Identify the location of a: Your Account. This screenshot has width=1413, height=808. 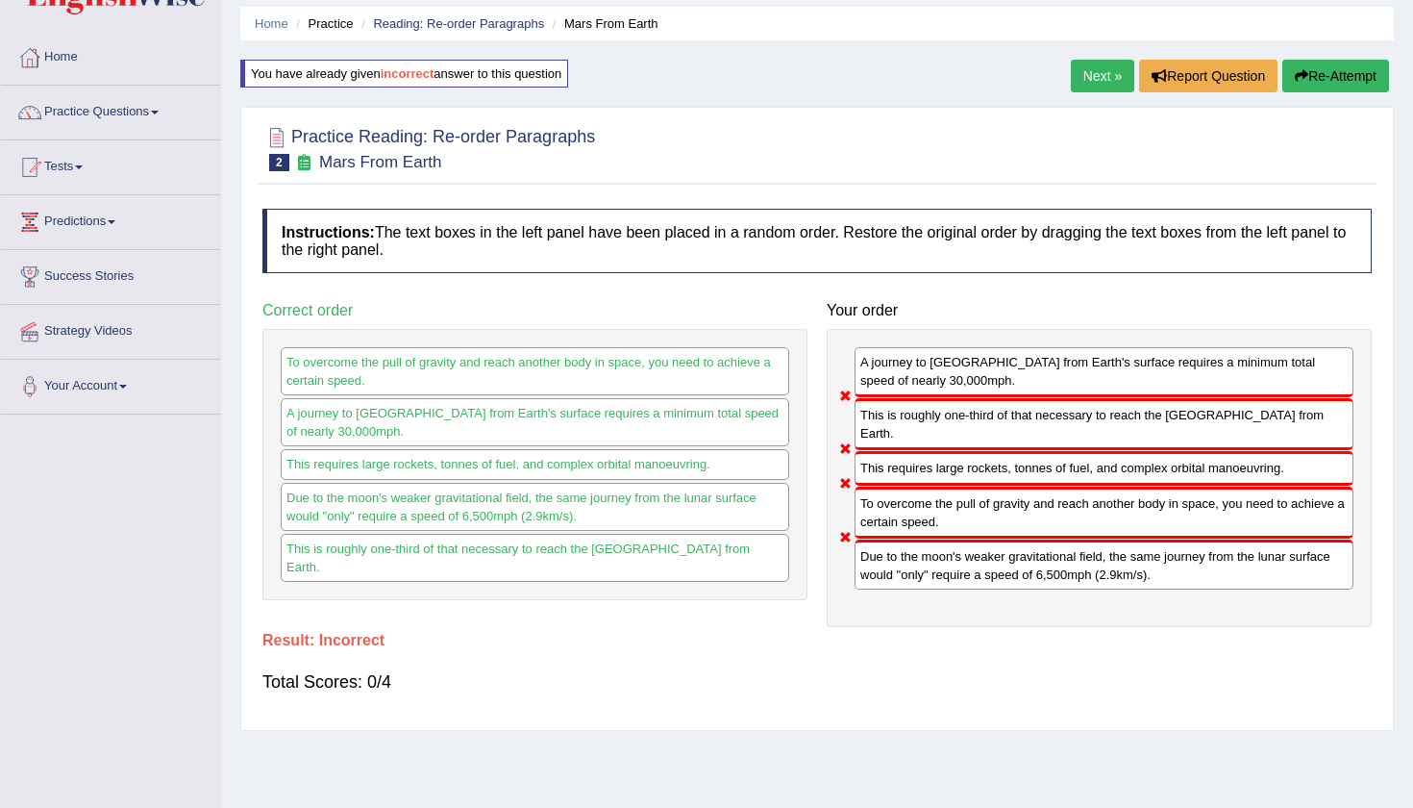
(111, 384).